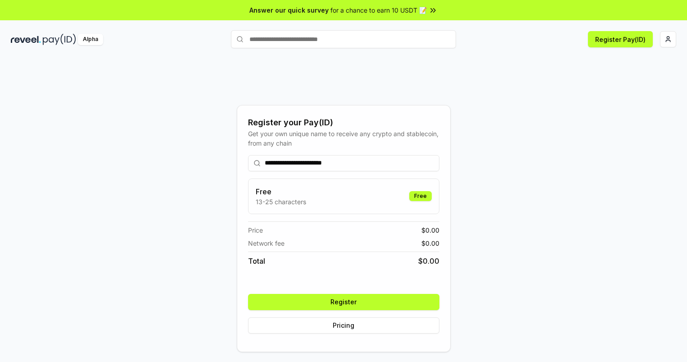 This screenshot has width=687, height=362. I want to click on div: Get your own unique name to receive any crypto and stablecoin, from any chain, so click(344, 138).